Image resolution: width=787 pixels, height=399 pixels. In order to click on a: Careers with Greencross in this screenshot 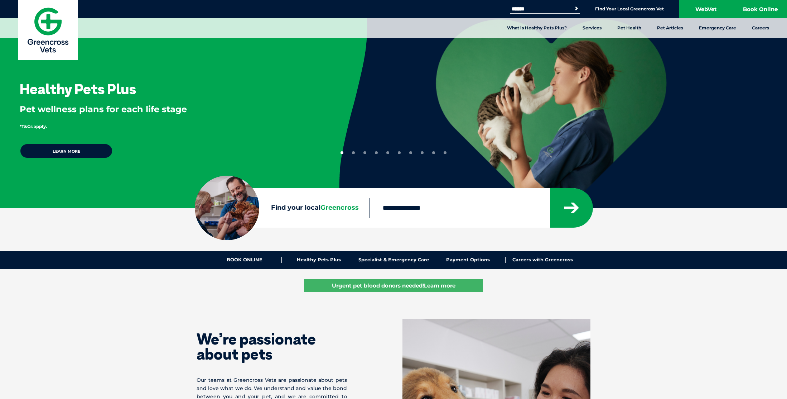, I will do `click(543, 260)`.